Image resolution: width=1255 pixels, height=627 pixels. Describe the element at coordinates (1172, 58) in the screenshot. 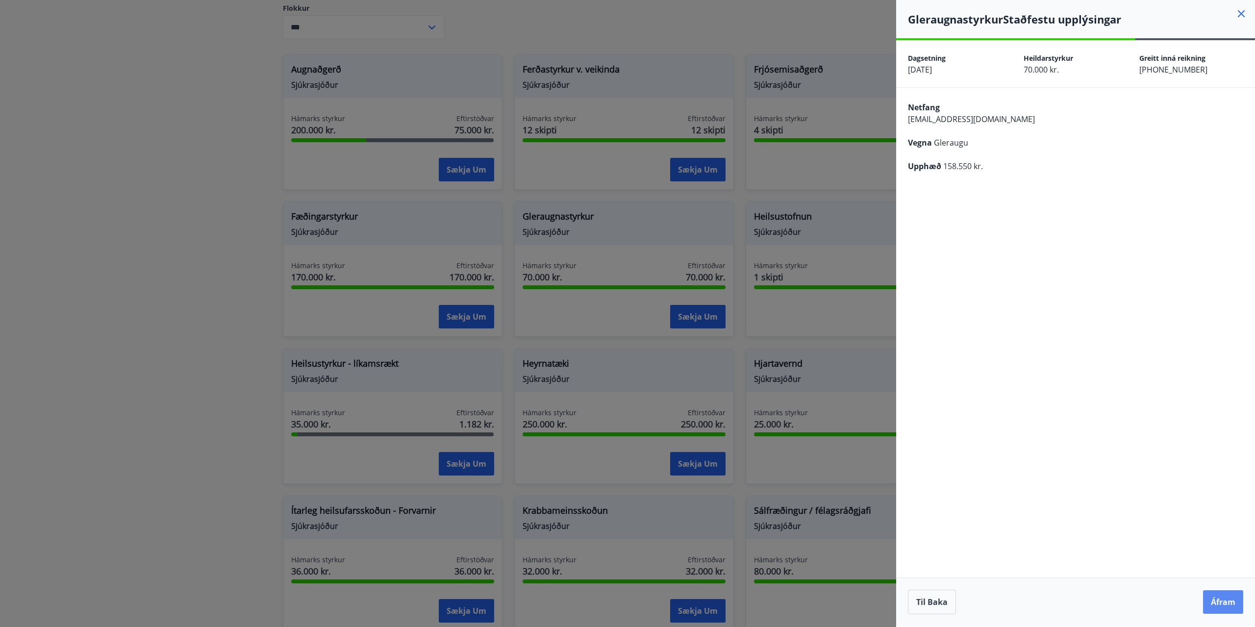

I see `span: Greitt inná reikning` at that location.